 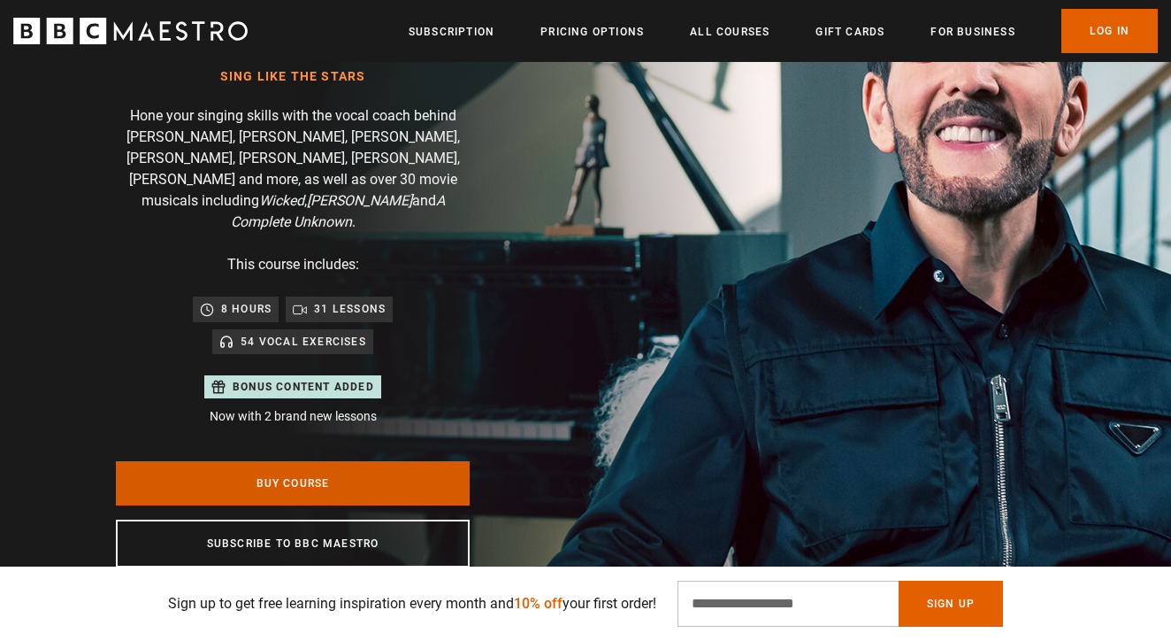 I want to click on p: 8 hours, so click(x=246, y=309).